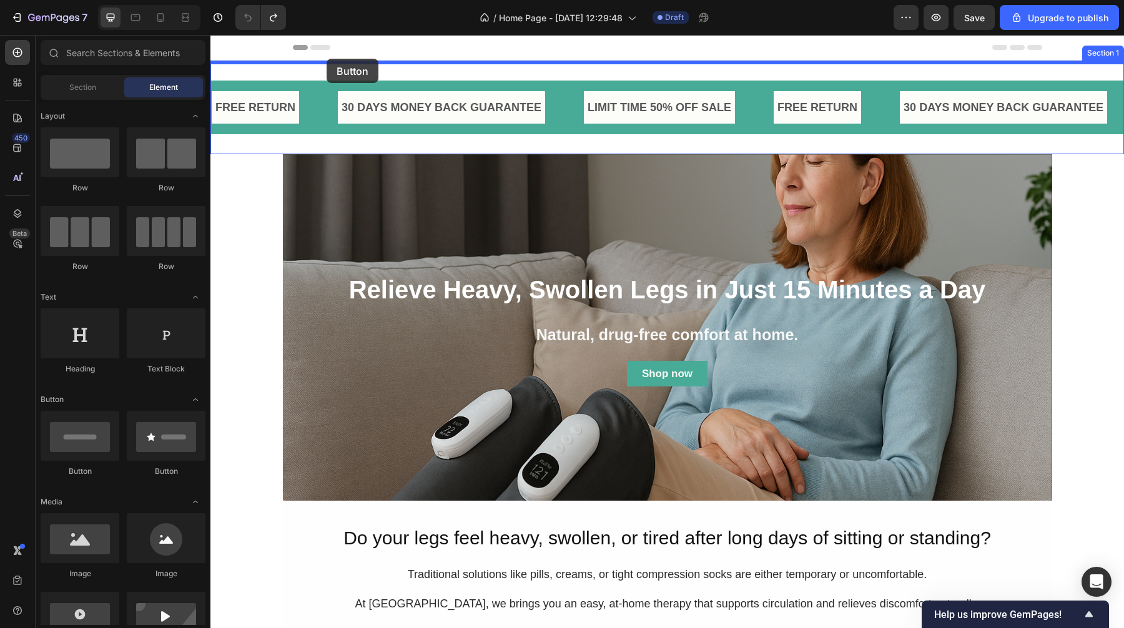 This screenshot has height=628, width=1124. Describe the element at coordinates (80, 369) in the screenshot. I see `div: Heading` at that location.